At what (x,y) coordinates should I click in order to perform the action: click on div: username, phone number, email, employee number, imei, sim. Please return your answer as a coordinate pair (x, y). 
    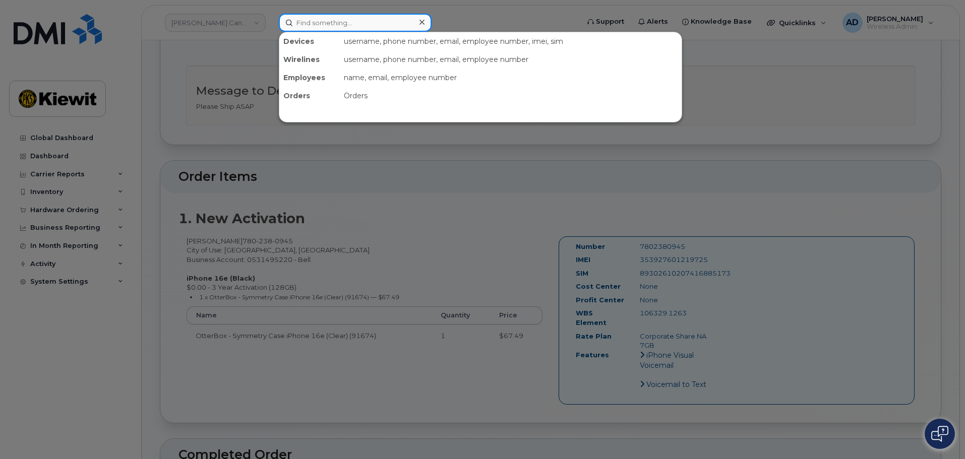
    Looking at the image, I should click on (511, 41).